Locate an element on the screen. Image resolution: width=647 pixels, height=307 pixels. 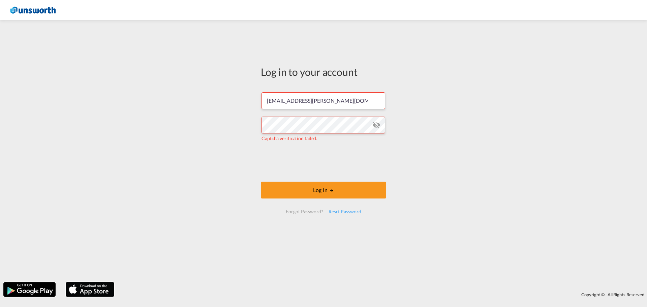
div: Reset Password is located at coordinates (345, 212).